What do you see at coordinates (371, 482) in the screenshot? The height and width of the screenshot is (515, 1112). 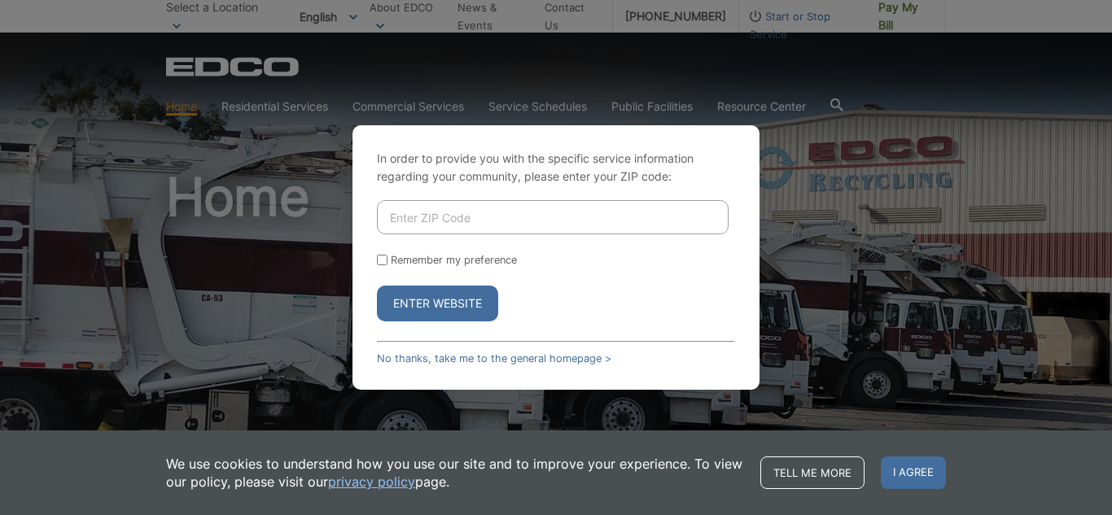 I see `a: privacy policy` at bounding box center [371, 482].